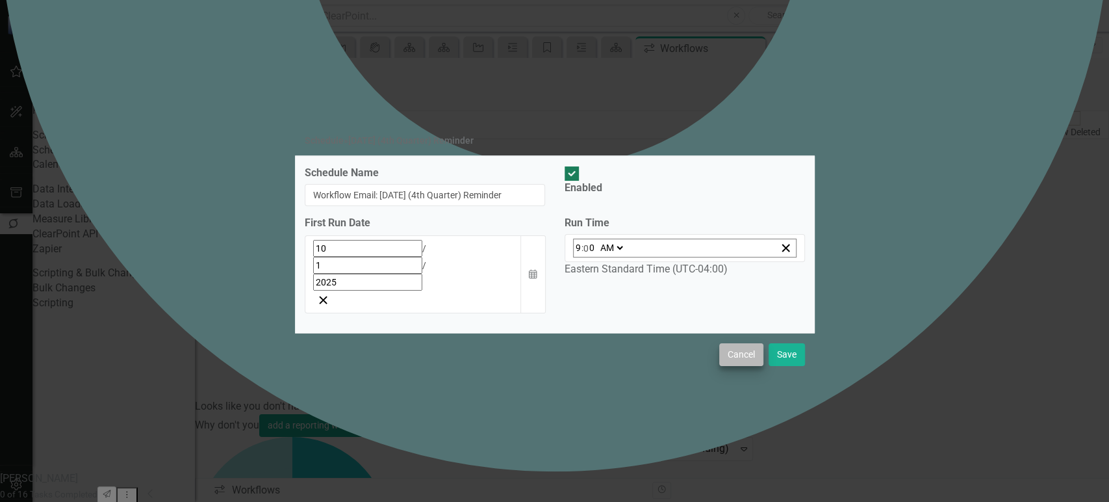 This screenshot has width=1109, height=502. What do you see at coordinates (787, 354) in the screenshot?
I see `button: Save` at bounding box center [787, 354].